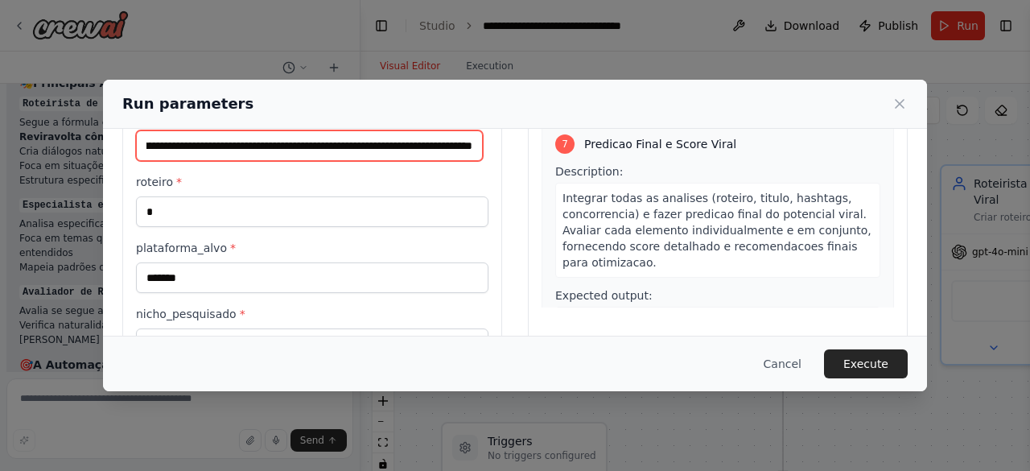  What do you see at coordinates (312, 314) in the screenshot?
I see `label: nicho_pesquisado` at bounding box center [312, 314].